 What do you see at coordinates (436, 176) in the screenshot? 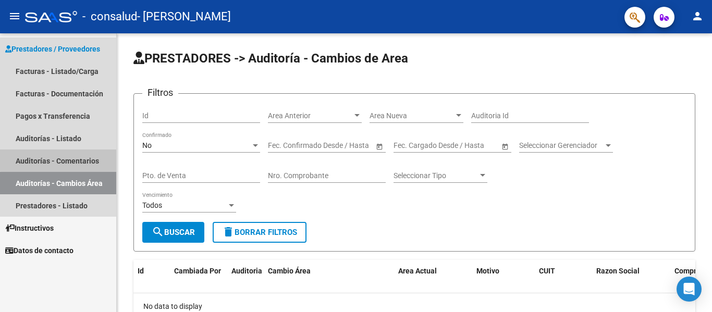
I see `span: Seleccionar Tipo` at bounding box center [436, 176].